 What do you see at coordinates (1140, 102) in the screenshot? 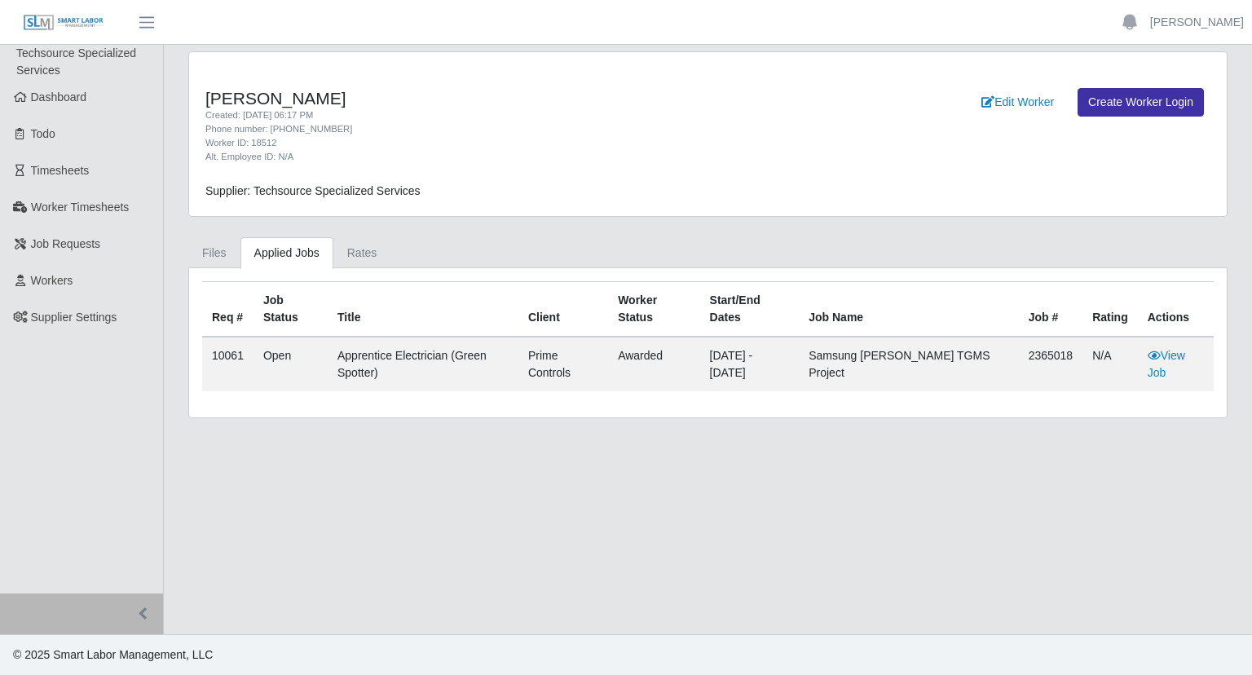
I see `a: Create Worker Login` at bounding box center [1140, 102].